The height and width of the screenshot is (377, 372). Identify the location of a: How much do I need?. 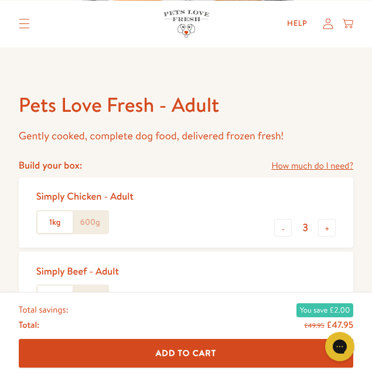
(312, 166).